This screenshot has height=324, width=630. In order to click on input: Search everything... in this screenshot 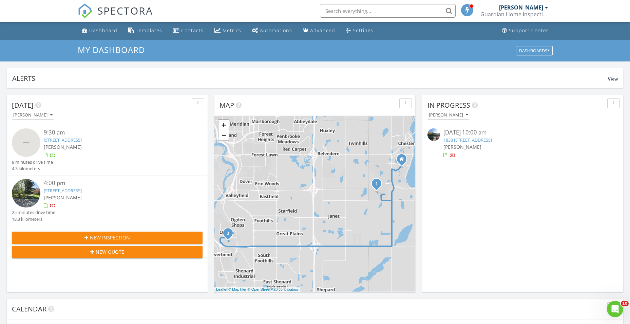, I will do `click(388, 11)`.